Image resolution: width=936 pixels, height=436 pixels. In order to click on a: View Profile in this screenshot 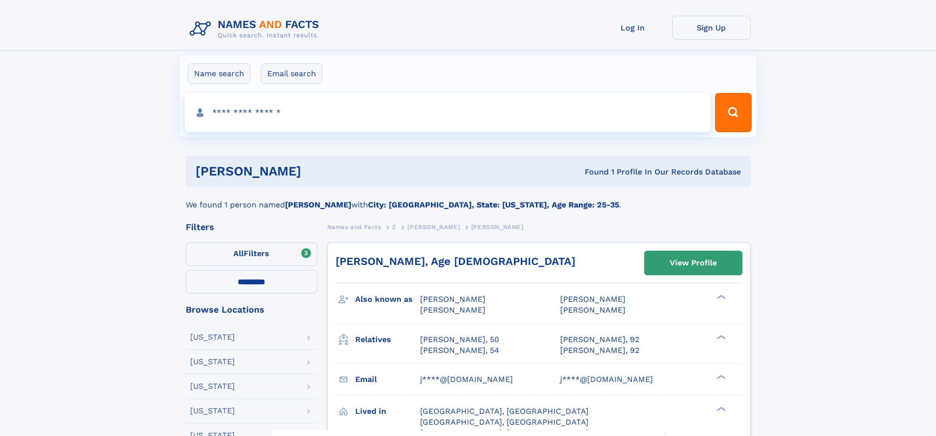, I will do `click(693, 263)`.